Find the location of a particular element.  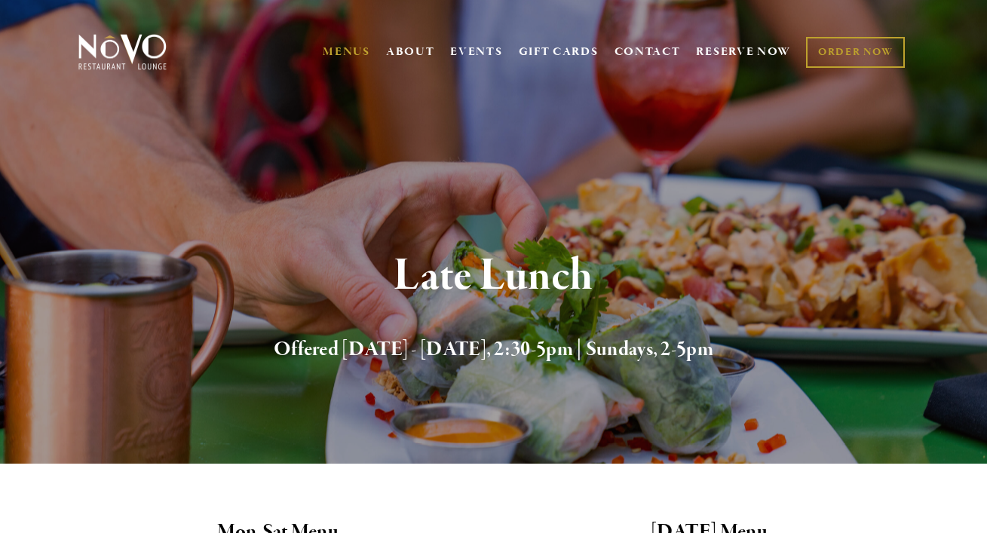

a: ORDER NOW is located at coordinates (855, 52).